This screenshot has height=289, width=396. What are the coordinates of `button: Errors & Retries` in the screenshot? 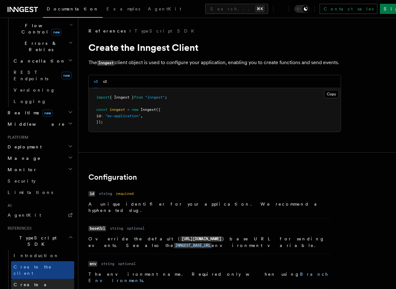 It's located at (43, 46).